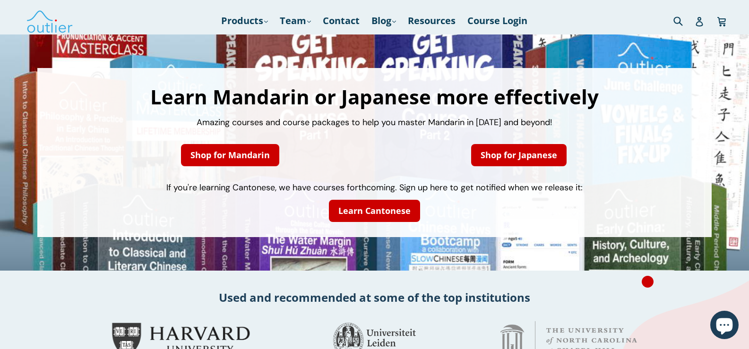 The width and height of the screenshot is (749, 349). Describe the element at coordinates (296, 21) in the screenshot. I see `a: Team` at that location.